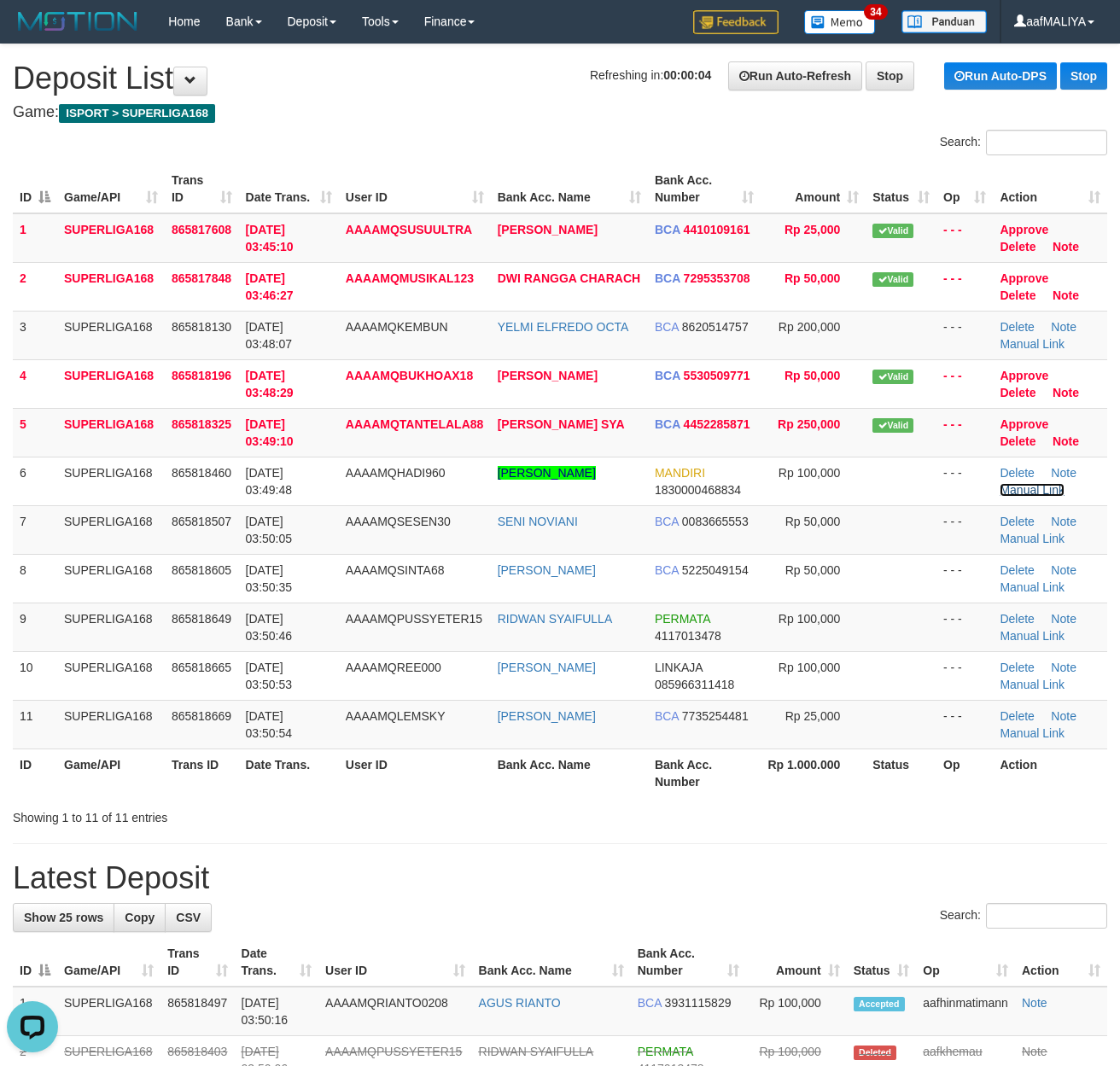  What do you see at coordinates (202, 278) in the screenshot?
I see `span: 865817848` at bounding box center [202, 278].